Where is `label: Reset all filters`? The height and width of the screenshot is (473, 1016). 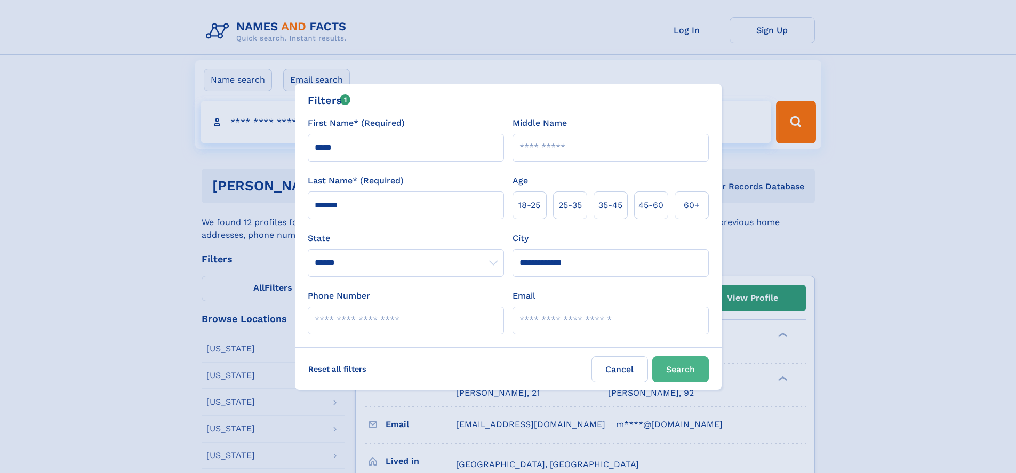
label: Reset all filters is located at coordinates (337, 369).